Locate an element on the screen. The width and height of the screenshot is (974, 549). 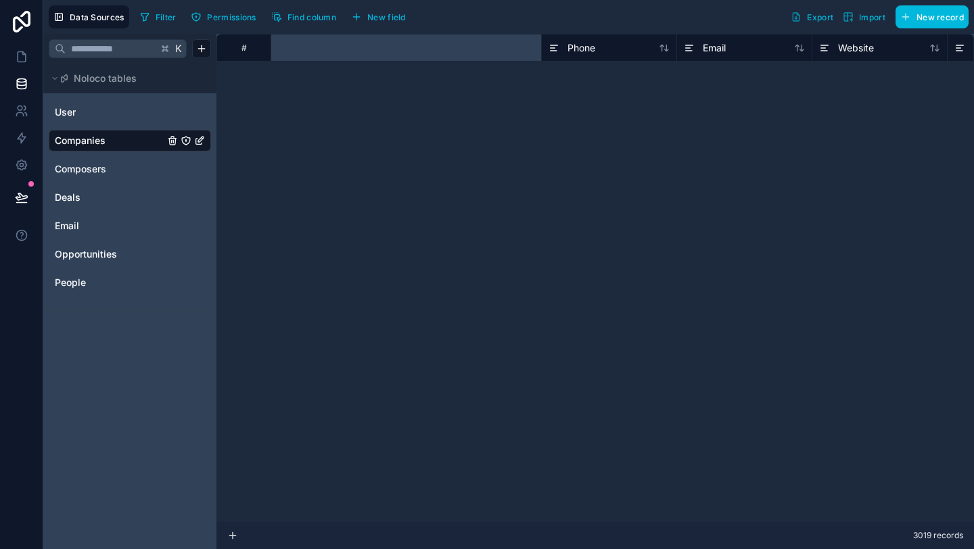
a: New record is located at coordinates (929, 17).